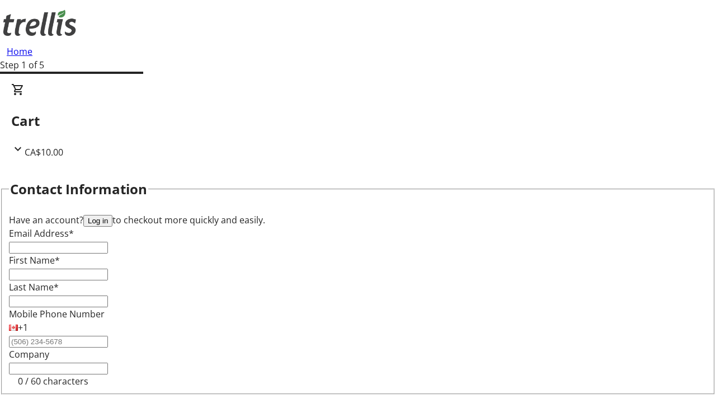 This screenshot has height=403, width=716. Describe the element at coordinates (78, 189) in the screenshot. I see `h2: Contact Information` at that location.